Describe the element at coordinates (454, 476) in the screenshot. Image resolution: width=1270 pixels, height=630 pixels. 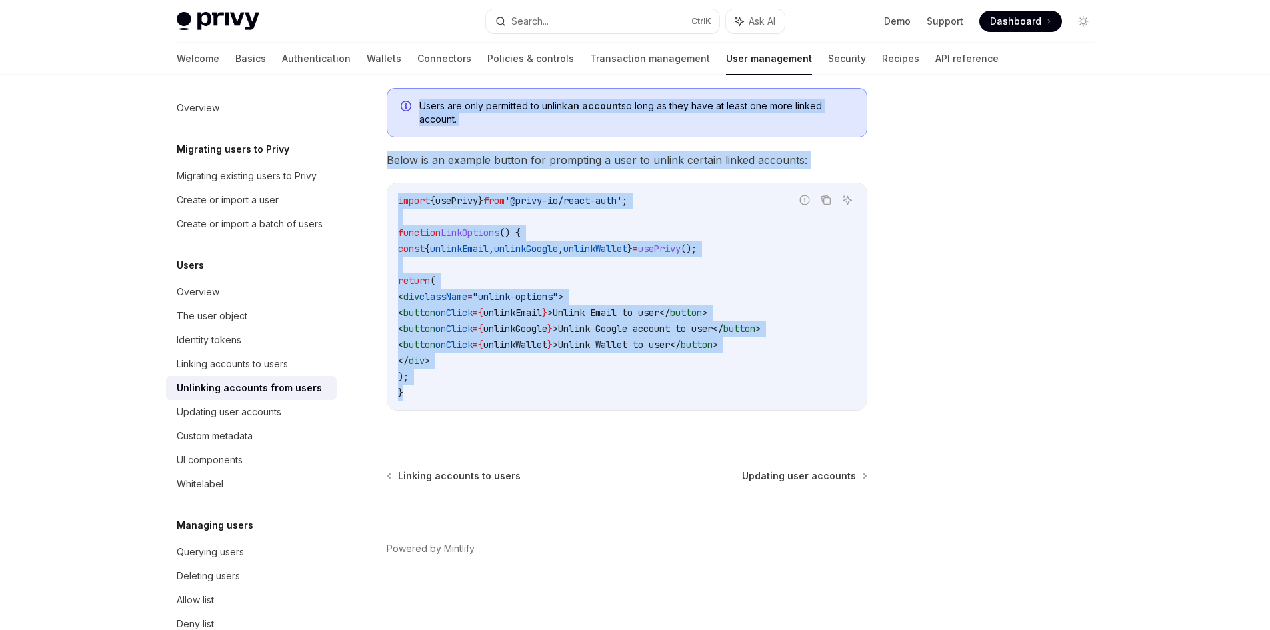
I see `a: Linking accounts to users` at that location.